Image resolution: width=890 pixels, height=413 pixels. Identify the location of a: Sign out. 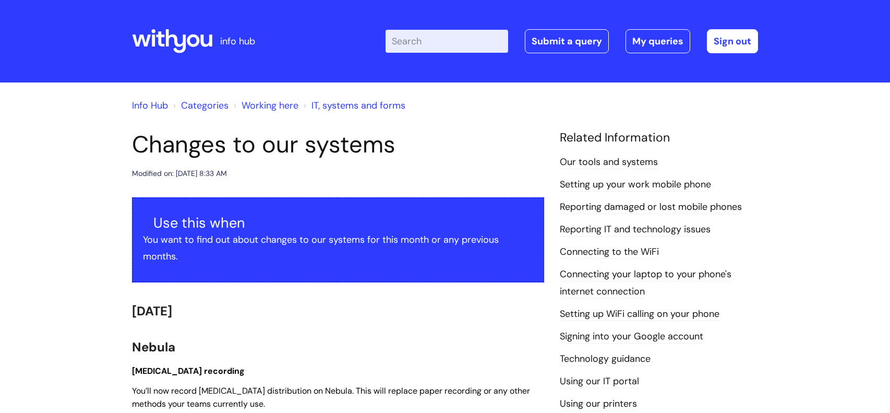
(733, 41).